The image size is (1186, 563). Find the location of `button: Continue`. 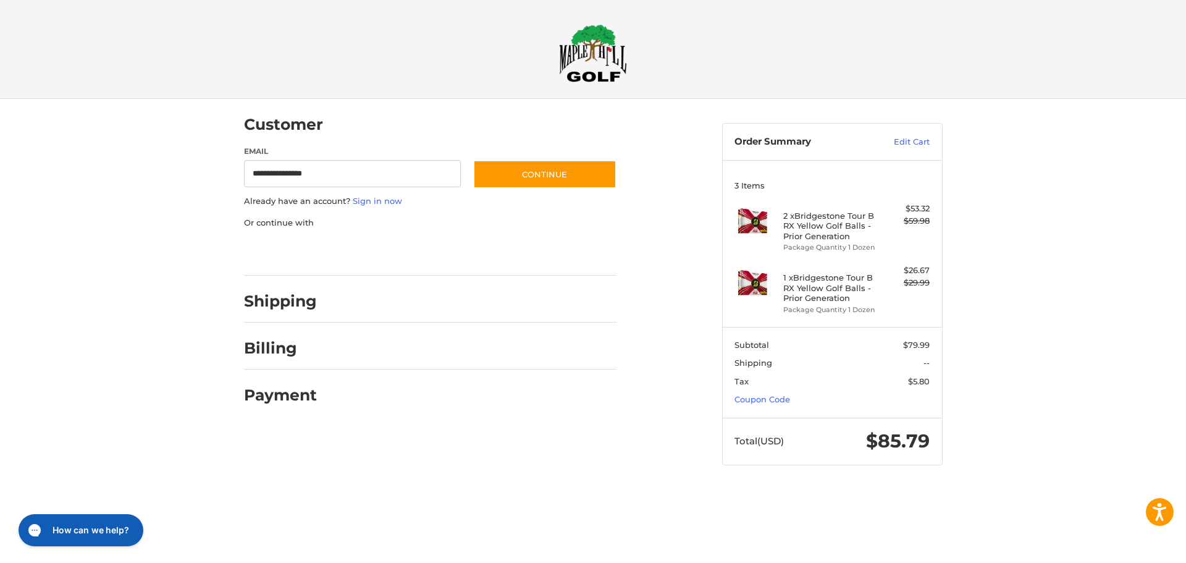

button: Continue is located at coordinates (545, 174).